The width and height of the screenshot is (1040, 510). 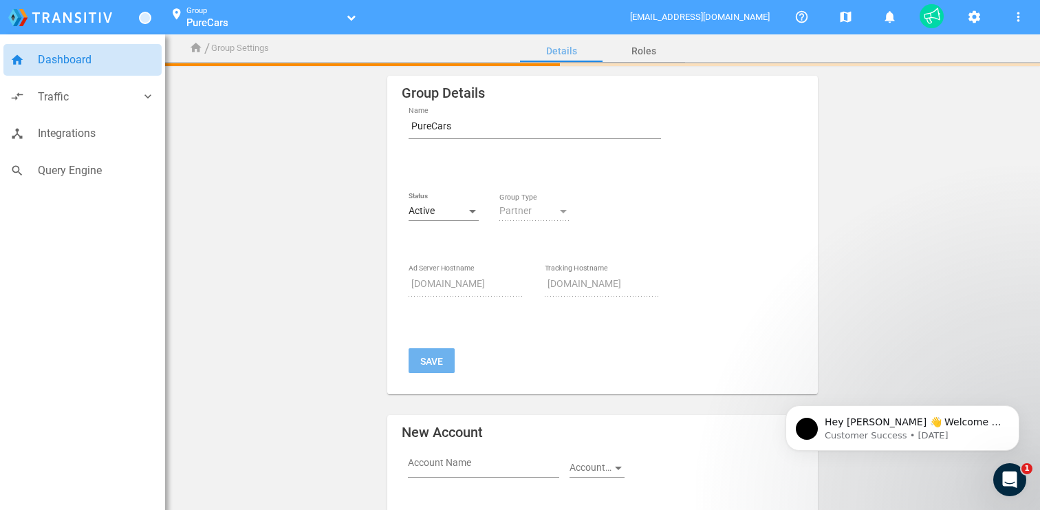 What do you see at coordinates (602, 432) in the screenshot?
I see `mat-card-title: New Account` at bounding box center [602, 432].